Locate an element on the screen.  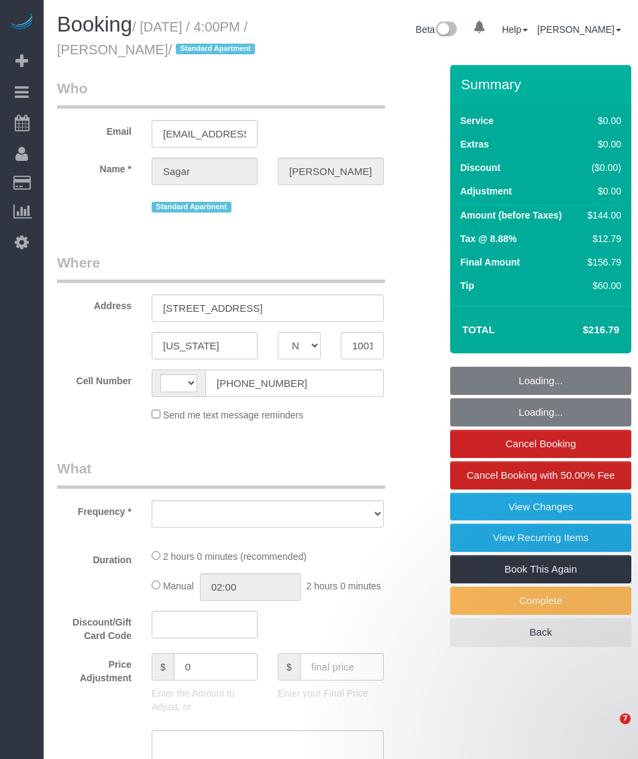
label: Cell Number is located at coordinates (94, 378).